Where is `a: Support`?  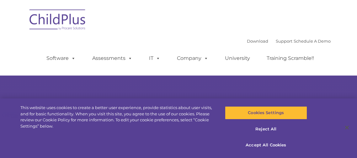 a: Support is located at coordinates (284, 41).